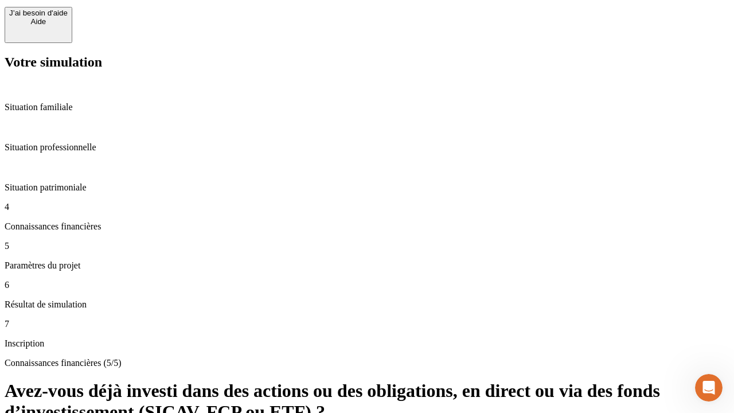 The height and width of the screenshot is (413, 734). Describe the element at coordinates (38, 25) in the screenshot. I see `button: J’ai besoin d'aideAide` at that location.